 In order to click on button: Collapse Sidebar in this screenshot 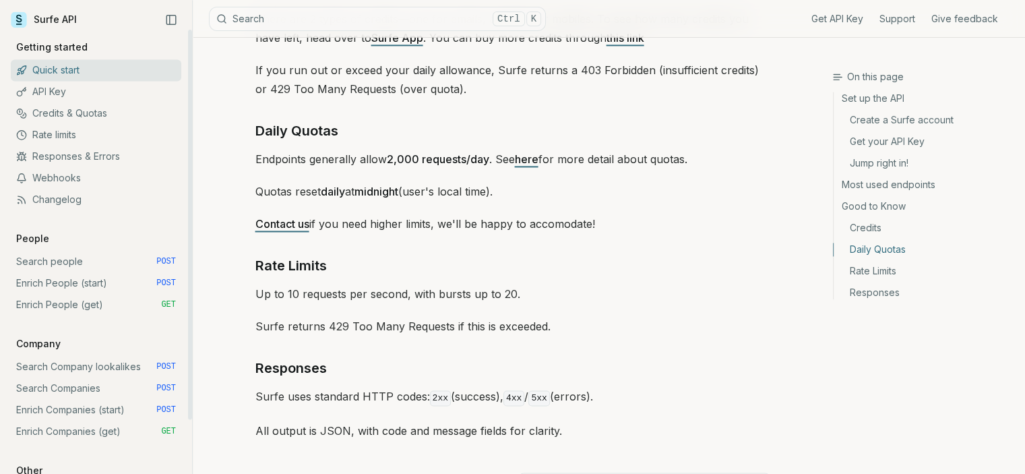, I will do `click(171, 20)`.